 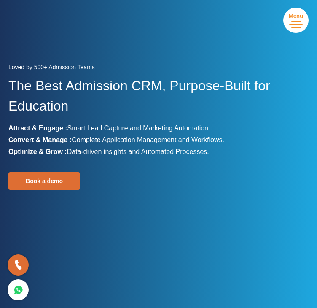 What do you see at coordinates (159, 68) in the screenshot?
I see `div: Loved by 500+ Admission Teams` at bounding box center [159, 68].